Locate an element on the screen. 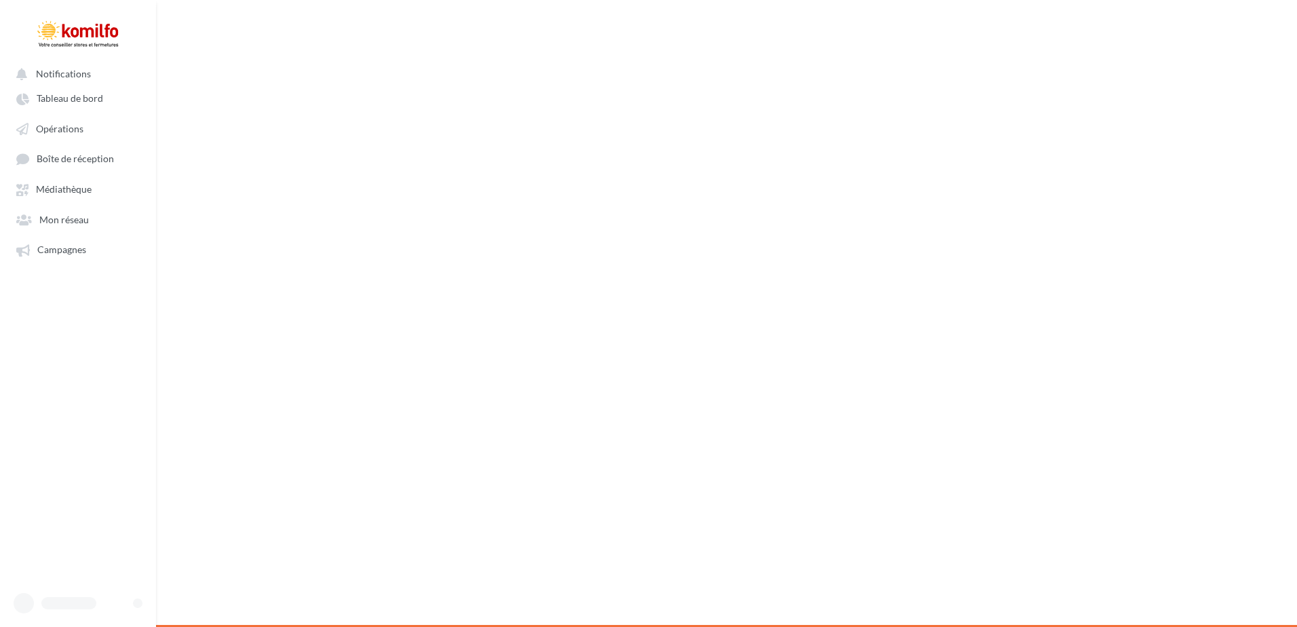 The width and height of the screenshot is (1297, 627). span: Mon réseau is located at coordinates (64, 219).